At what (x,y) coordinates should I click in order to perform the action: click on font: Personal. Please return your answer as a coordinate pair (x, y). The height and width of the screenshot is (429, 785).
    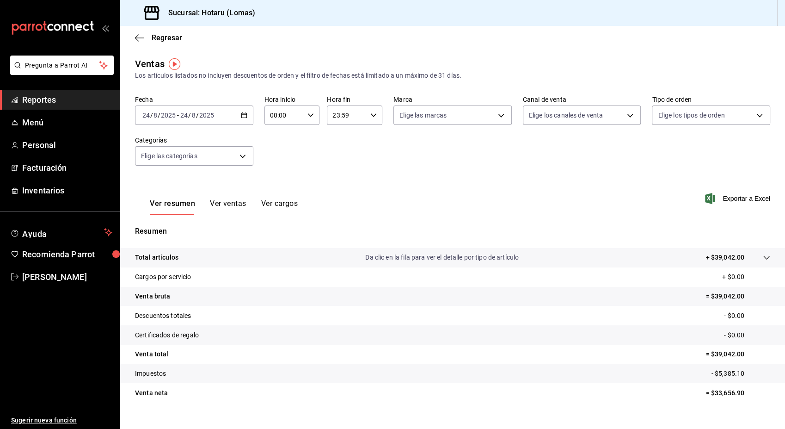
    Looking at the image, I should click on (39, 145).